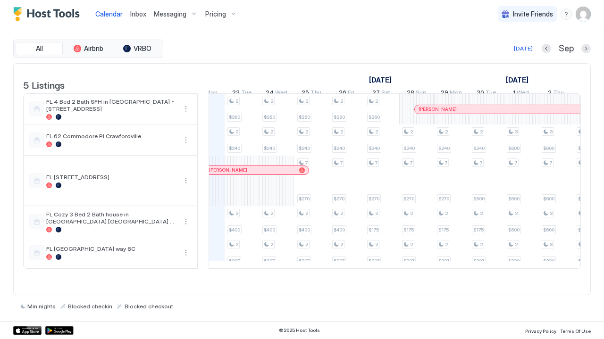  I want to click on span: VRBO, so click(143, 49).